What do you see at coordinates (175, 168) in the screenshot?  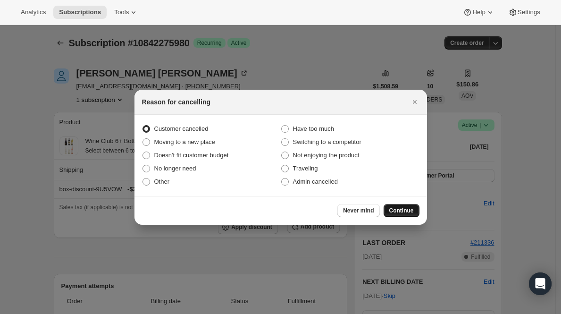 I see `span: No longer need` at bounding box center [175, 168].